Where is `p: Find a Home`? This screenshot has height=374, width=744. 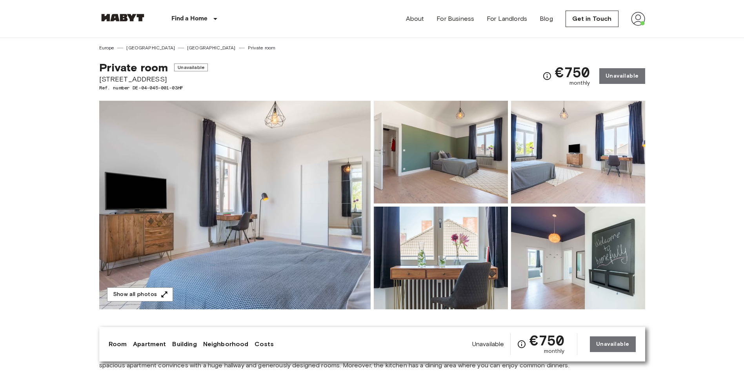 p: Find a Home is located at coordinates (189, 19).